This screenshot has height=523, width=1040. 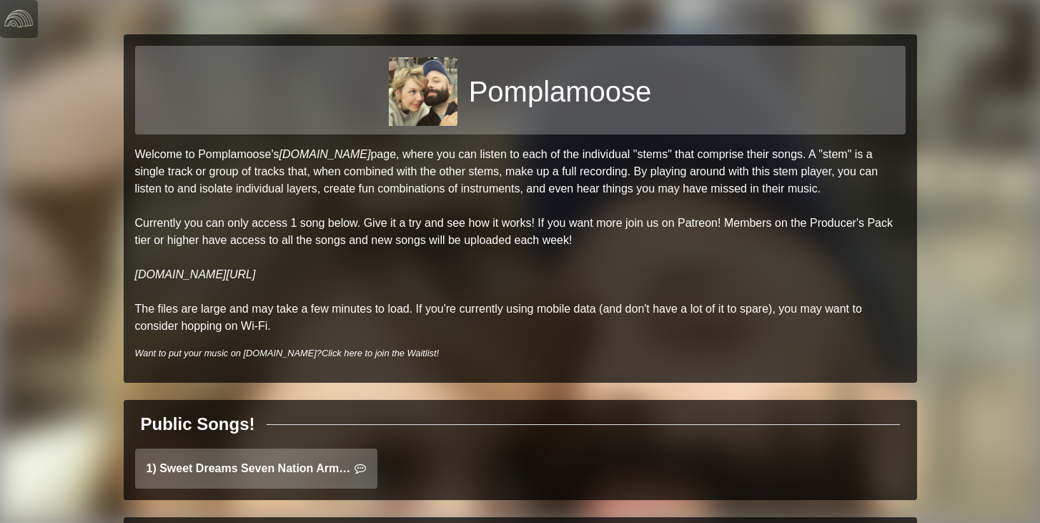 What do you see at coordinates (380, 352) in the screenshot?
I see `a: Click here to join the Waitlist!` at bounding box center [380, 352].